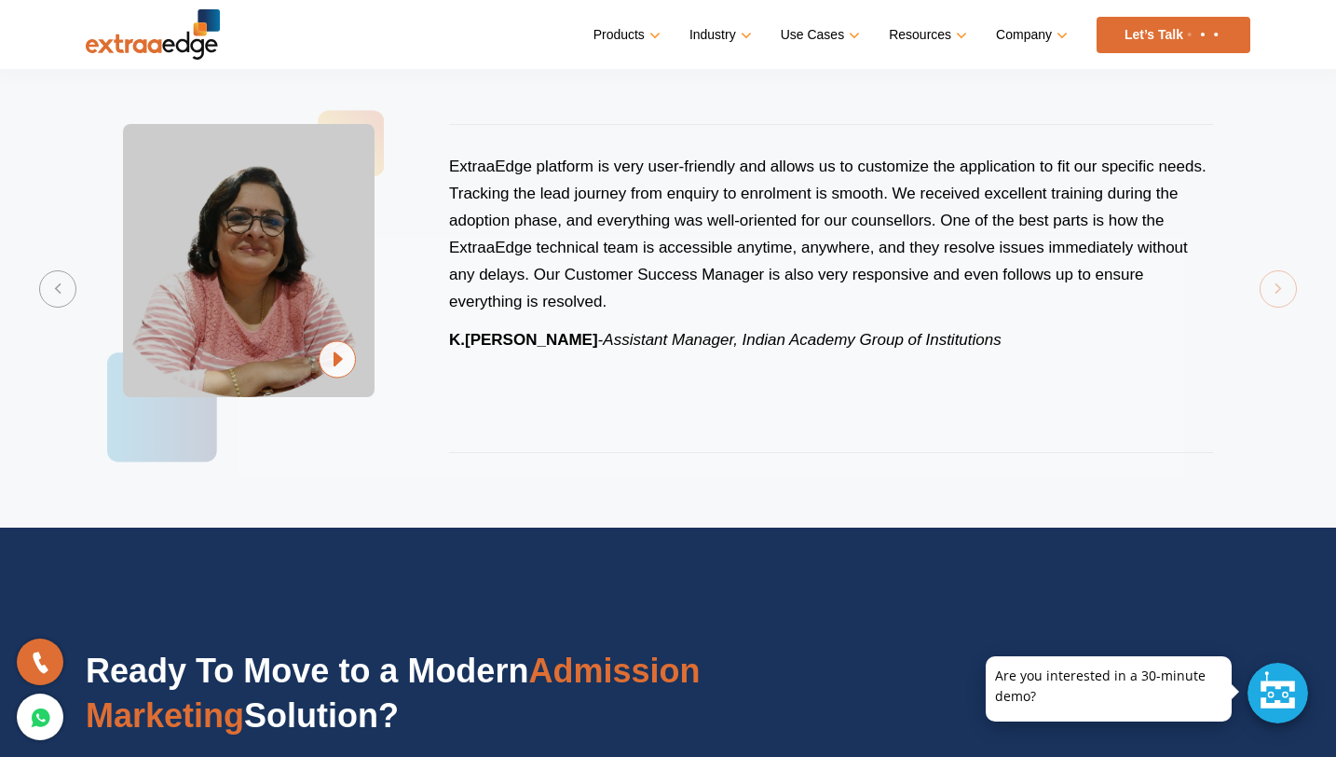  I want to click on a: Company, so click(1030, 34).